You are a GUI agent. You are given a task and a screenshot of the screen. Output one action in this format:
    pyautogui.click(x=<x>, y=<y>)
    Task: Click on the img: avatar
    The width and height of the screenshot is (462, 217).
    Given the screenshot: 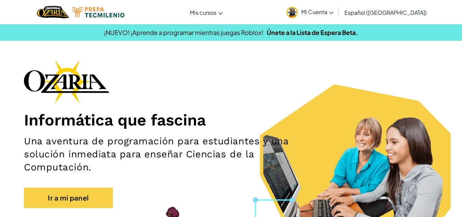 What is the action you would take?
    pyautogui.click(x=292, y=12)
    